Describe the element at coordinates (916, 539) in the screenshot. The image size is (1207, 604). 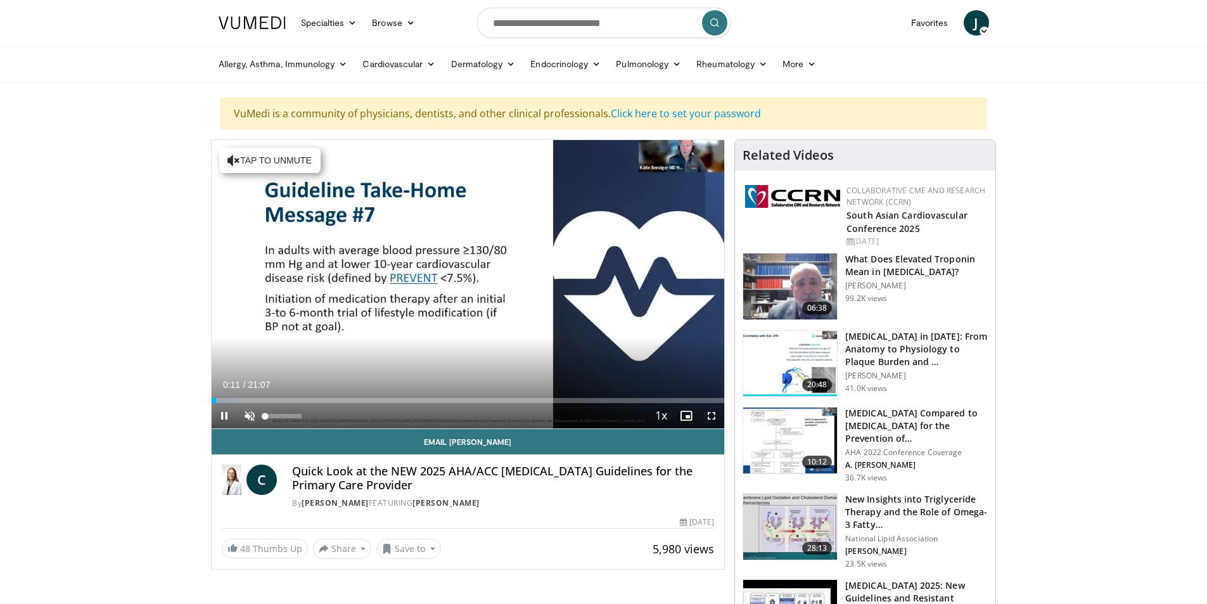
I see `p: National Lipid Association` at that location.